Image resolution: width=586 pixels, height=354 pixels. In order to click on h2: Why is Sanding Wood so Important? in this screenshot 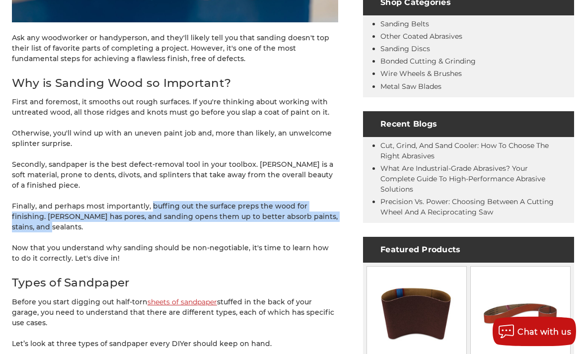, I will do `click(175, 83)`.